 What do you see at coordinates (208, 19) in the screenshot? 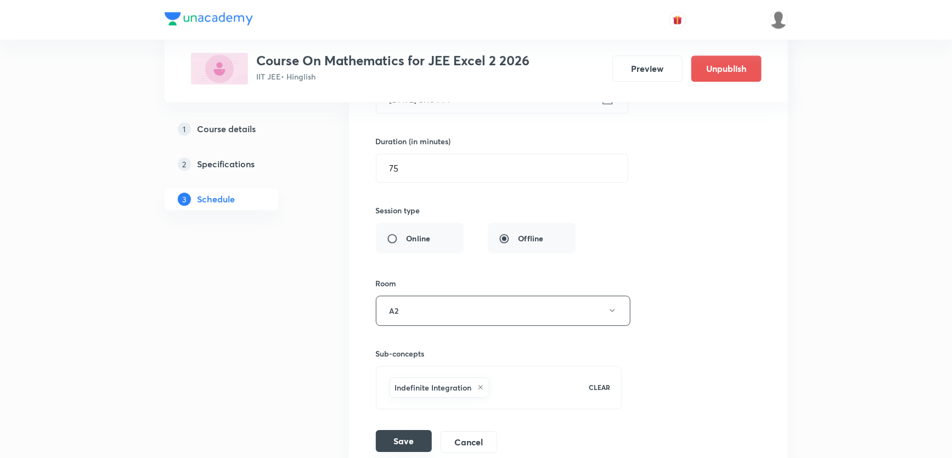
I see `img: Company Logo` at bounding box center [208, 19].